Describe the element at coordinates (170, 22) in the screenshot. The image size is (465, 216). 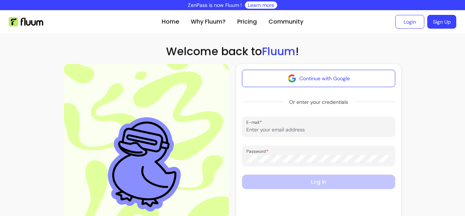
I see `a: Home` at that location.